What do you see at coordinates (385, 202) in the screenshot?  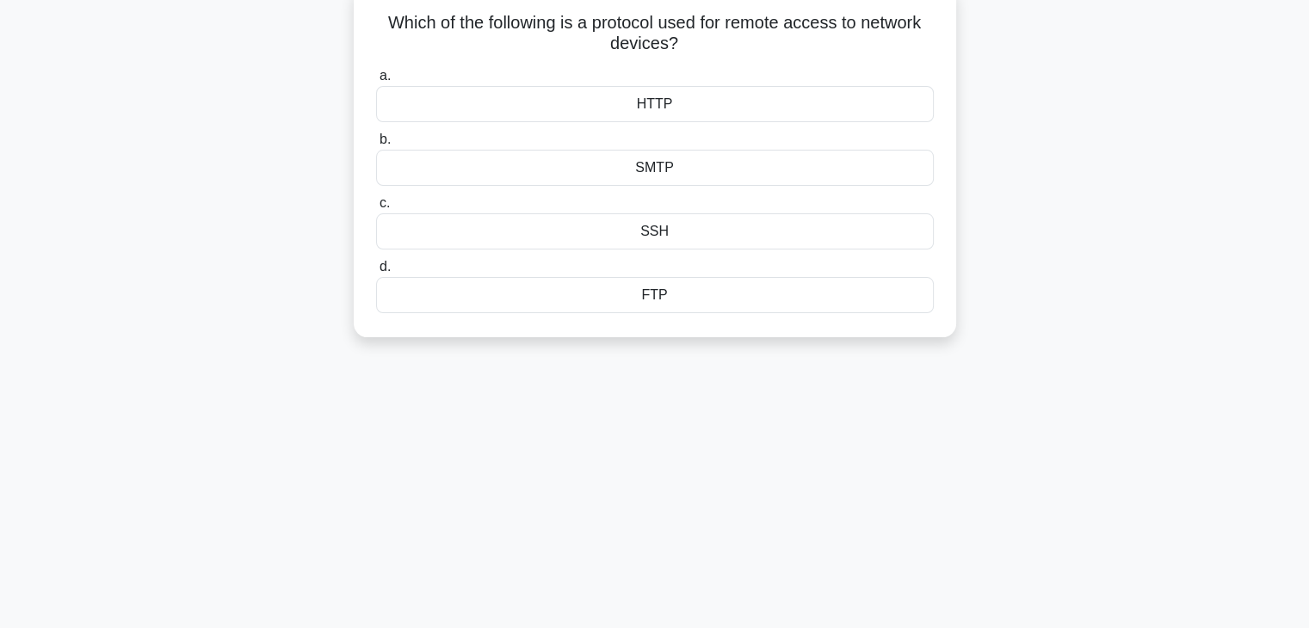 I see `span: c.` at bounding box center [385, 202].